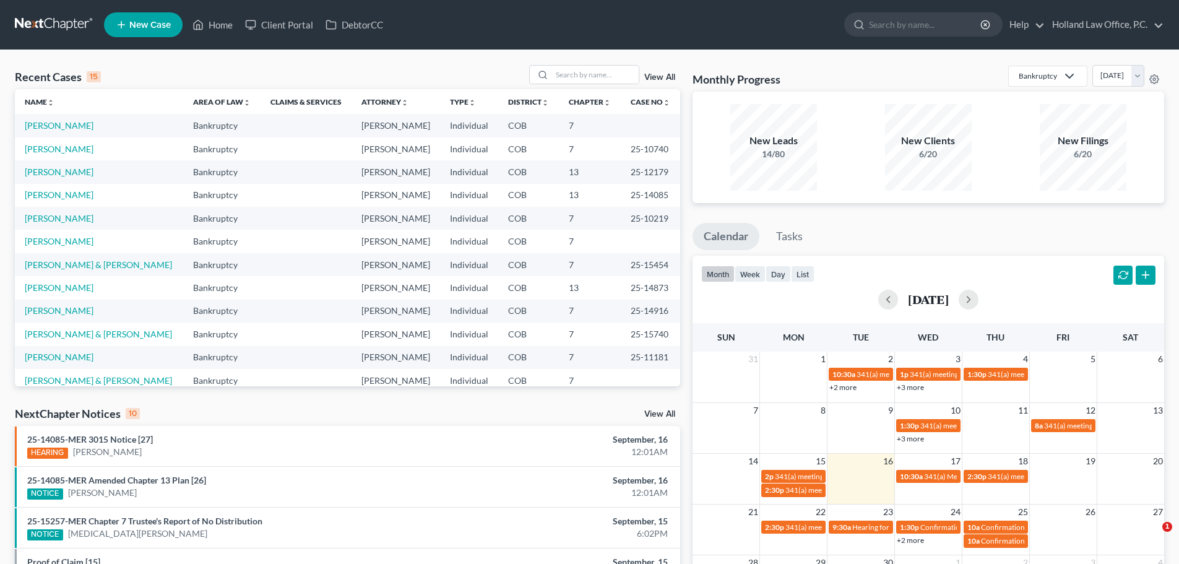 This screenshot has width=1179, height=564. I want to click on div: 6:02PM, so click(565, 534).